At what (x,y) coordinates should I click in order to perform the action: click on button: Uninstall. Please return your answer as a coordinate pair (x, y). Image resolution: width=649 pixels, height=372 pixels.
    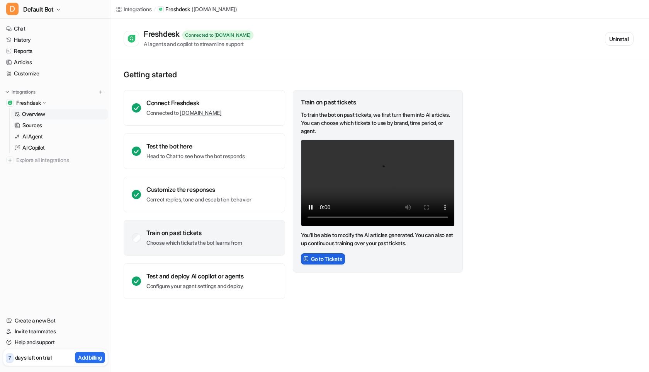
    Looking at the image, I should click on (620, 39).